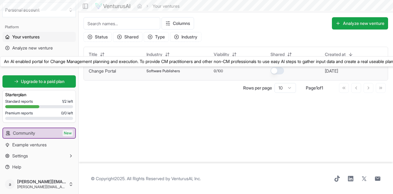 The image size is (393, 194). What do you see at coordinates (311, 87) in the screenshot?
I see `span: Page` at bounding box center [311, 87].